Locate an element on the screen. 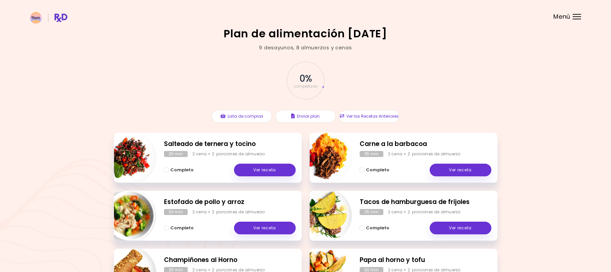  button: Completo - Tacos de hamburguesa de frijoles is located at coordinates (374, 228).